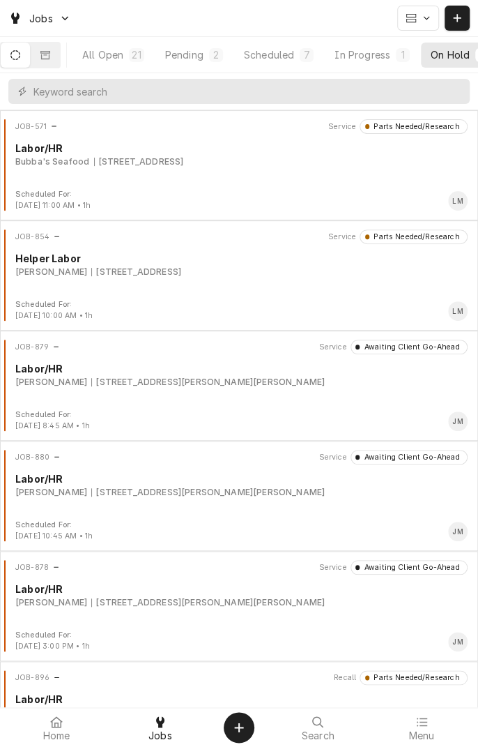 The width and height of the screenshot is (478, 747). Describe the element at coordinates (216, 54) in the screenshot. I see `div: 2` at that location.